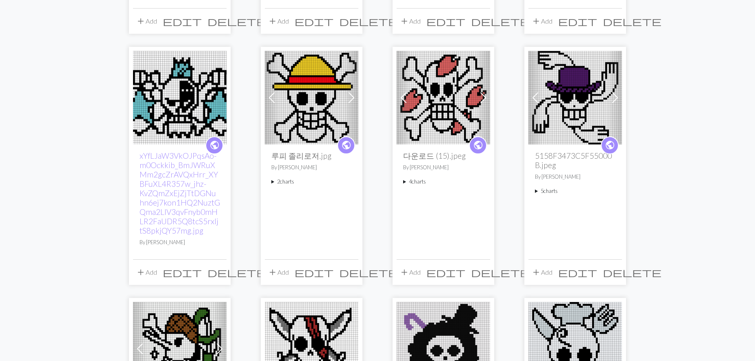  I want to click on a: 루피 졸리로저.jpg, so click(311, 96).